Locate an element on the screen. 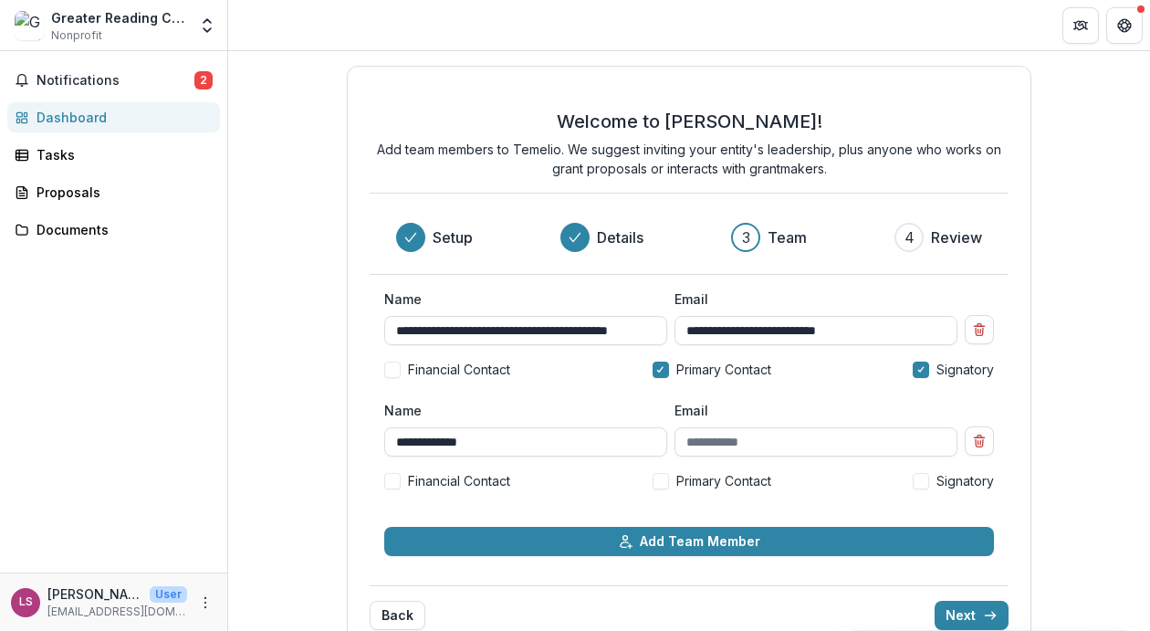  button: Next is located at coordinates (971, 615).